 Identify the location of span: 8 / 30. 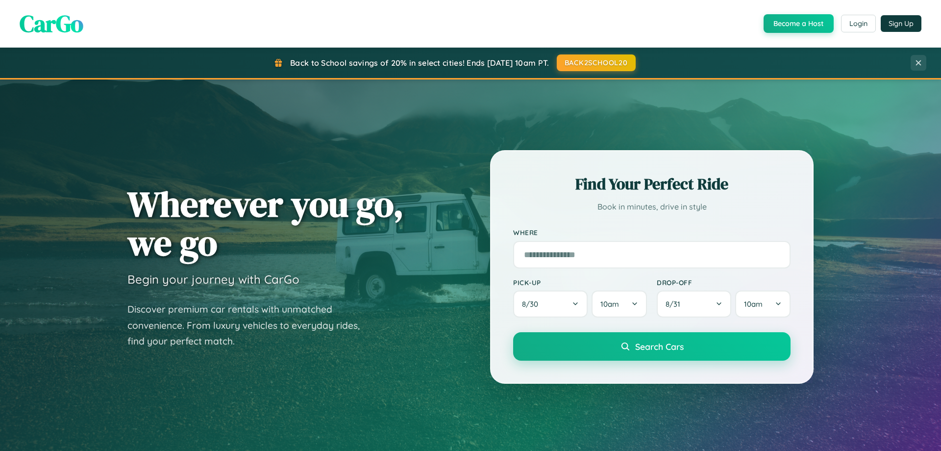
(532, 303).